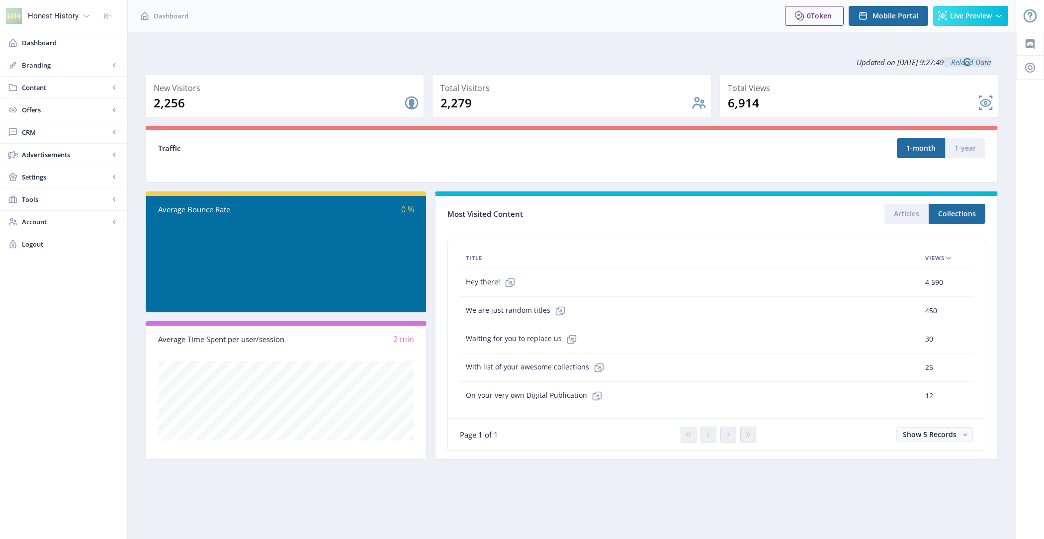 This screenshot has width=1044, height=539. Describe the element at coordinates (286, 88) in the screenshot. I see `div: New Visitors` at that location.